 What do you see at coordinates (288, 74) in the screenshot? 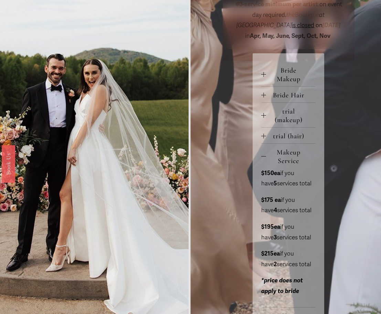
I see `button: Bride Makeup` at bounding box center [288, 74].